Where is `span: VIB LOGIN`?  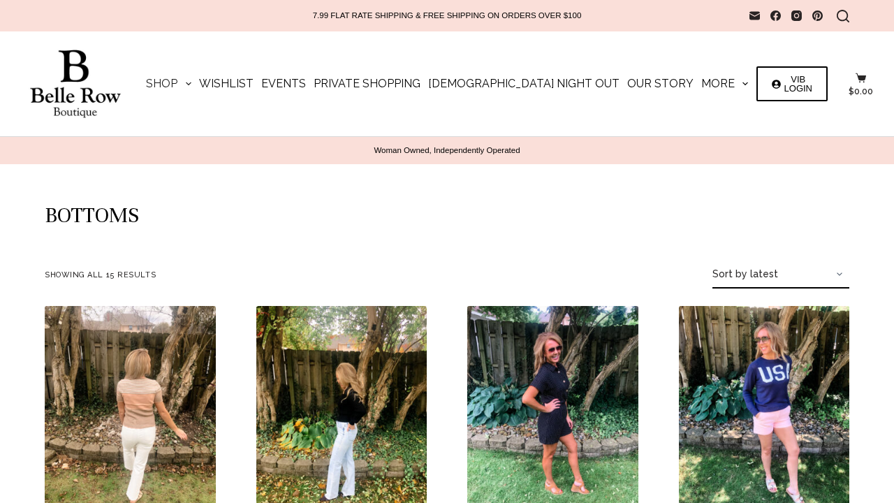 span: VIB LOGIN is located at coordinates (799, 84).